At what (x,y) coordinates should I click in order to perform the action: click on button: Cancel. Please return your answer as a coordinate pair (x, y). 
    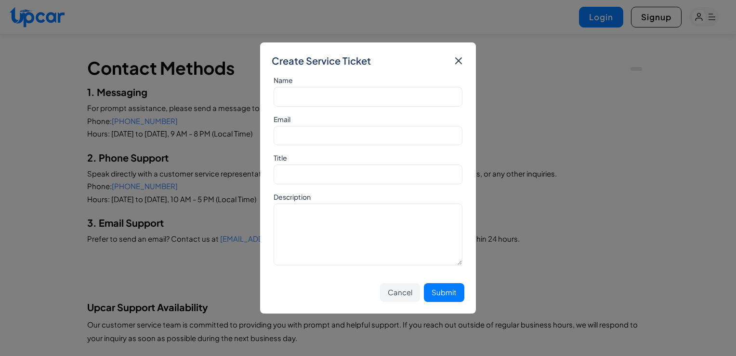
    Looking at the image, I should click on (400, 292).